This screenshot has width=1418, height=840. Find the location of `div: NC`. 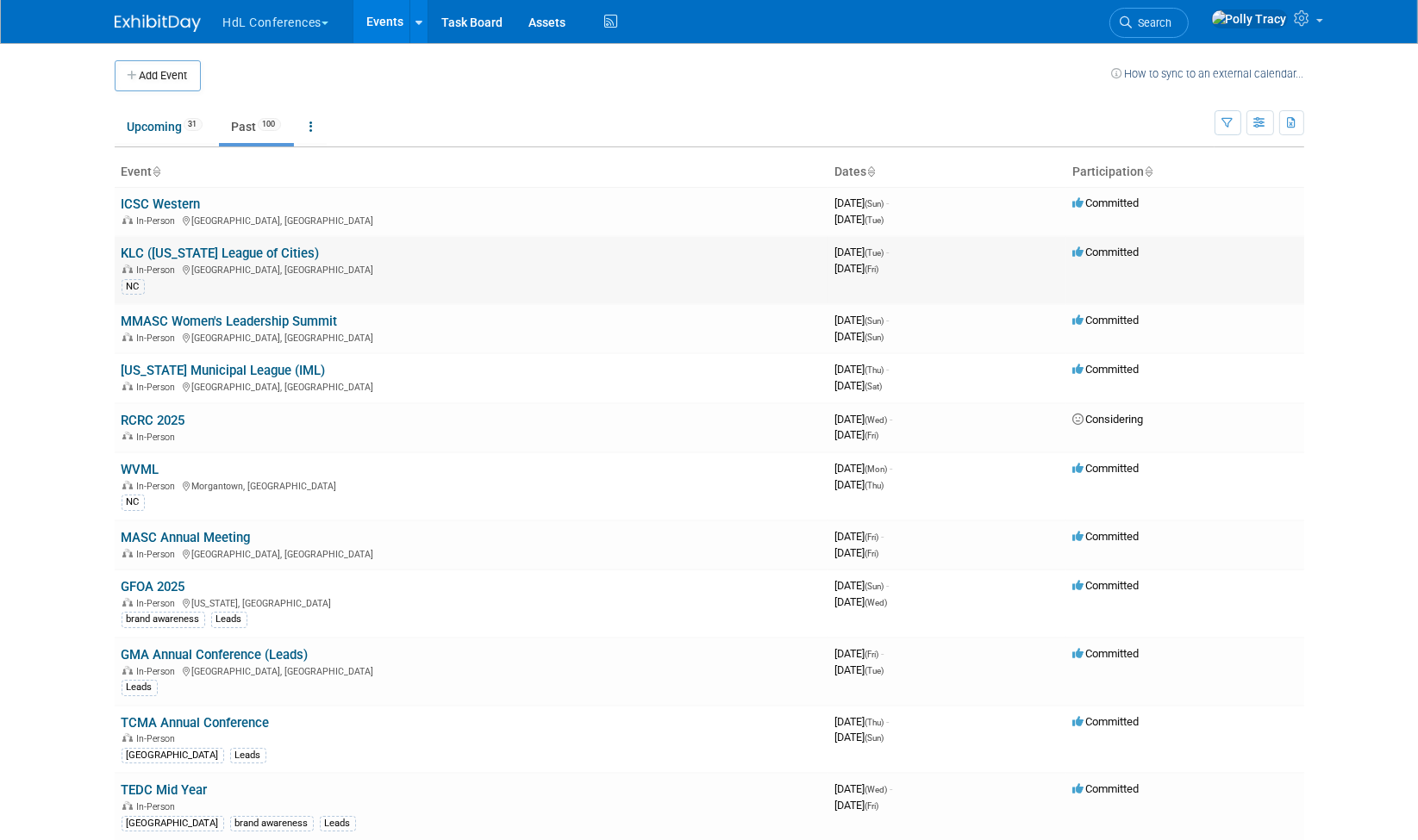

div: NC is located at coordinates (133, 287).